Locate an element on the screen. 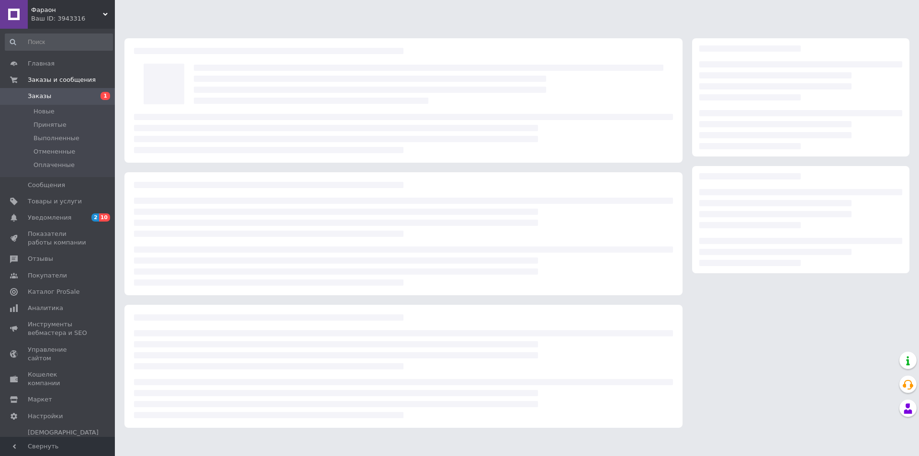  span: Выполненные is located at coordinates (56, 138).